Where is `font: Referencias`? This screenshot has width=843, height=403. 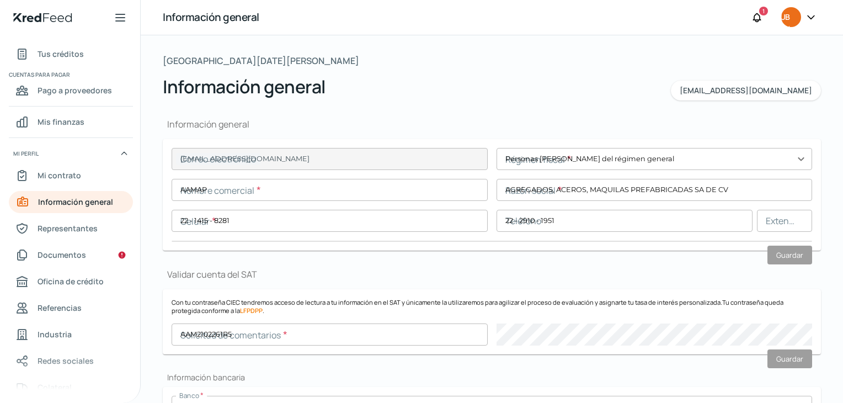
font: Referencias is located at coordinates (60, 307).